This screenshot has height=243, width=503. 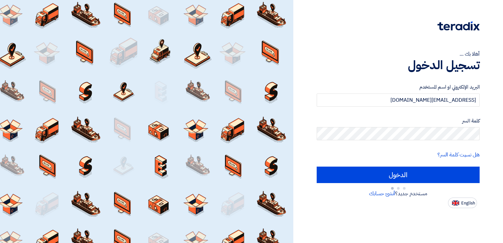 What do you see at coordinates (459, 26) in the screenshot?
I see `img: Teradix logo` at bounding box center [459, 26].